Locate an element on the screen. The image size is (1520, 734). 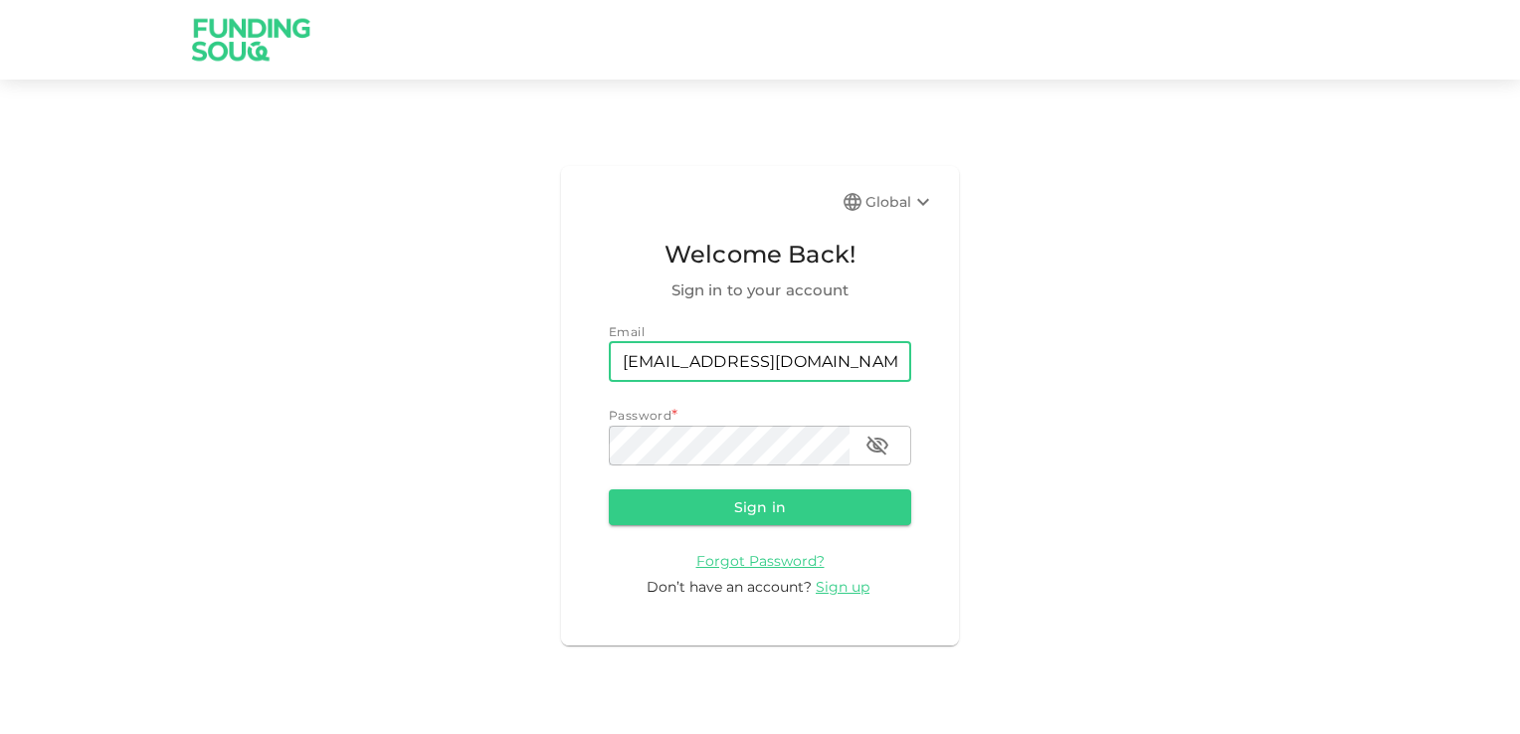
span: Sign in to your account is located at coordinates (760, 290).